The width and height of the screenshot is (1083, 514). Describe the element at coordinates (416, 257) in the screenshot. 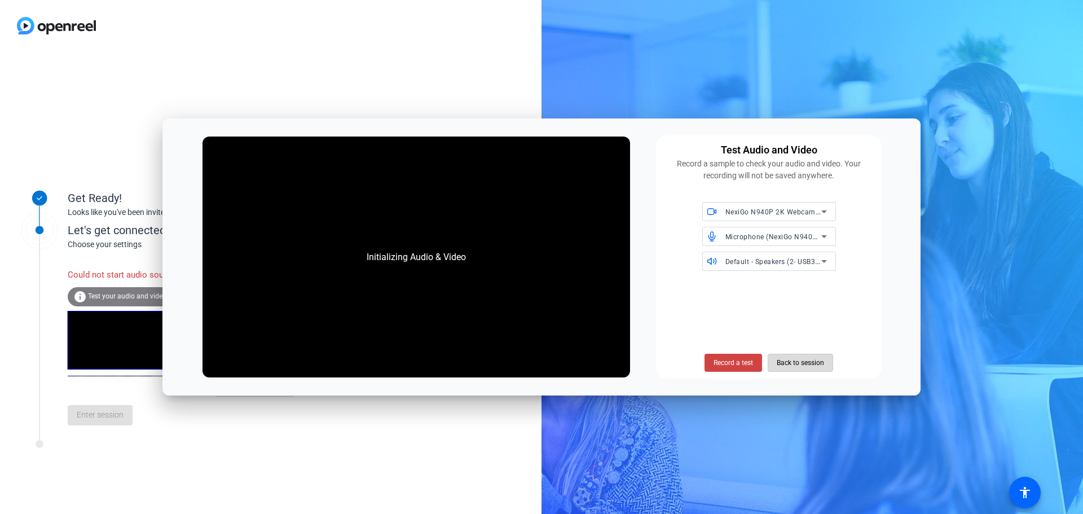

I see `div: Initializing Audio & Video` at that location.